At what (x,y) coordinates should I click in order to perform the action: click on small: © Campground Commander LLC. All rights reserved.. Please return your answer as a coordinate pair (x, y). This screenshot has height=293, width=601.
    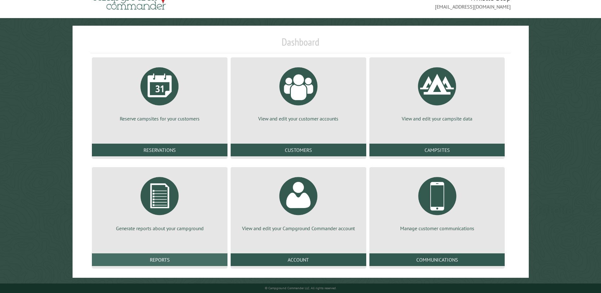
    Looking at the image, I should click on (301, 288).